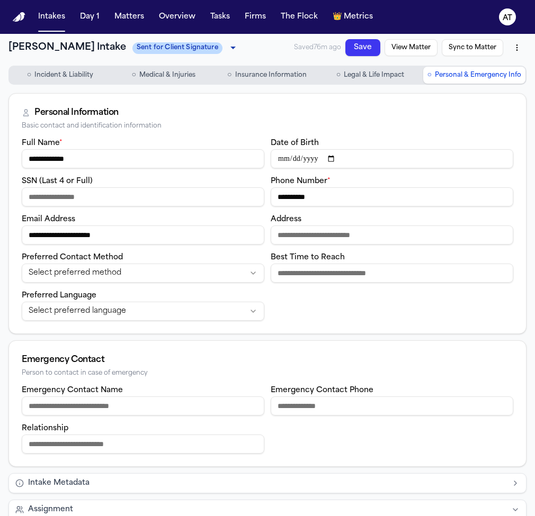 The image size is (535, 516). I want to click on label: SSN (Last 4 or Full), so click(57, 181).